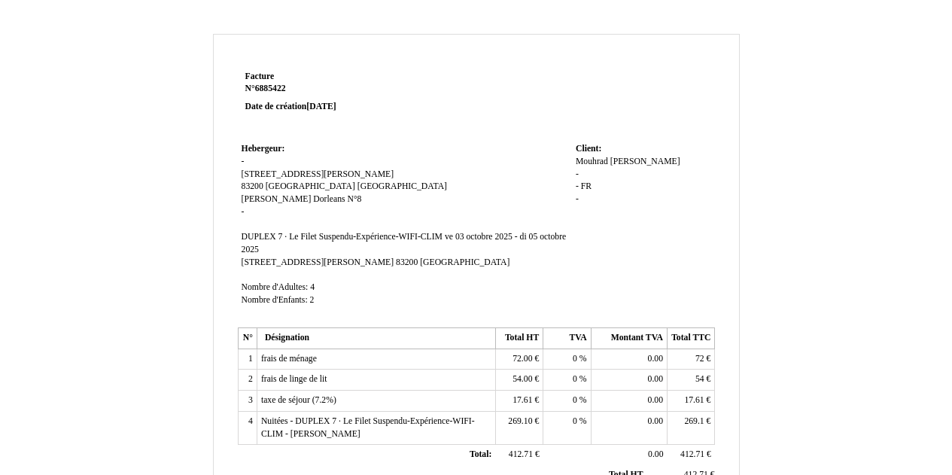  I want to click on span: 2, so click(312, 300).